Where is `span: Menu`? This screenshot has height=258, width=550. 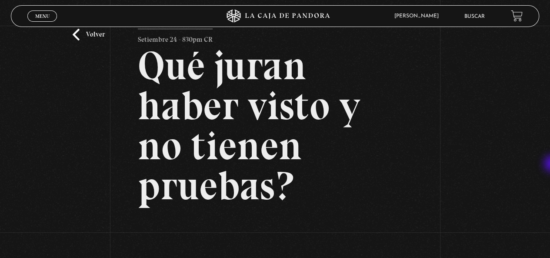
span: Menu is located at coordinates (42, 16).